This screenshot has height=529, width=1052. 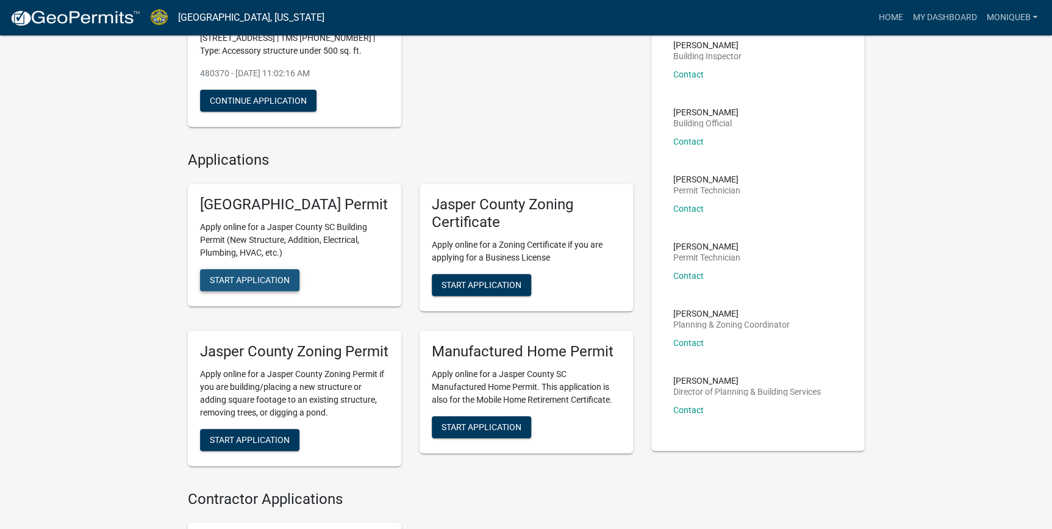 I want to click on a: My Dashboard, so click(x=944, y=18).